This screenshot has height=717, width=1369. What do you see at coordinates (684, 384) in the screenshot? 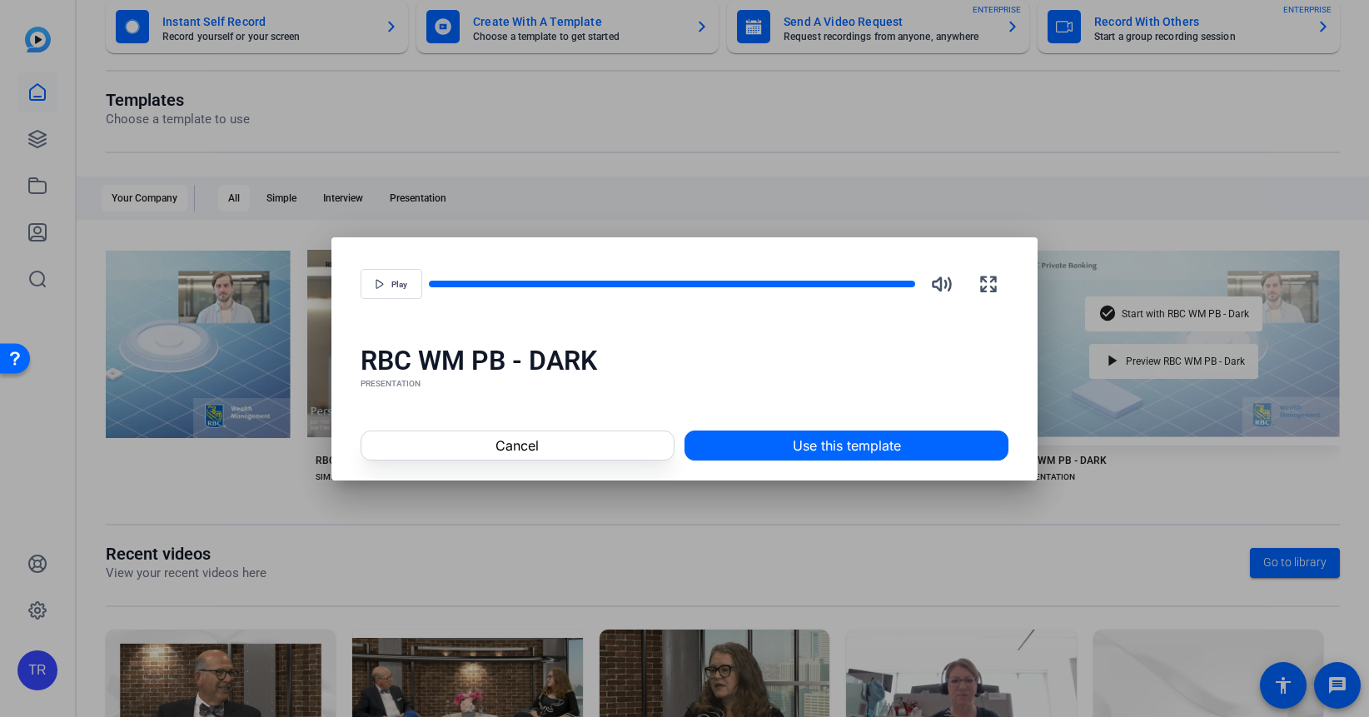
I see `div: PRESENTATION` at bounding box center [684, 384].